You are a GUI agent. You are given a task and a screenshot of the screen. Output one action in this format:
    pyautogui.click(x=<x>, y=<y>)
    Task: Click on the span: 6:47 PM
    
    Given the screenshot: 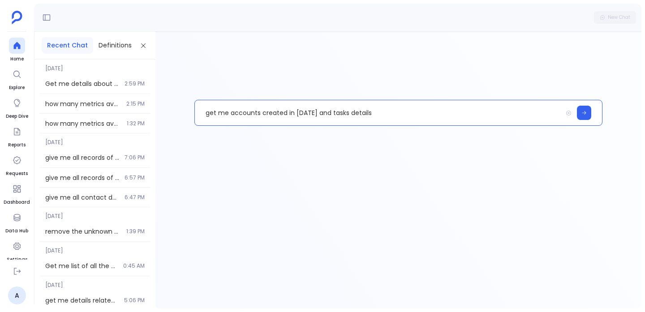 What is the action you would take?
    pyautogui.click(x=134, y=198)
    